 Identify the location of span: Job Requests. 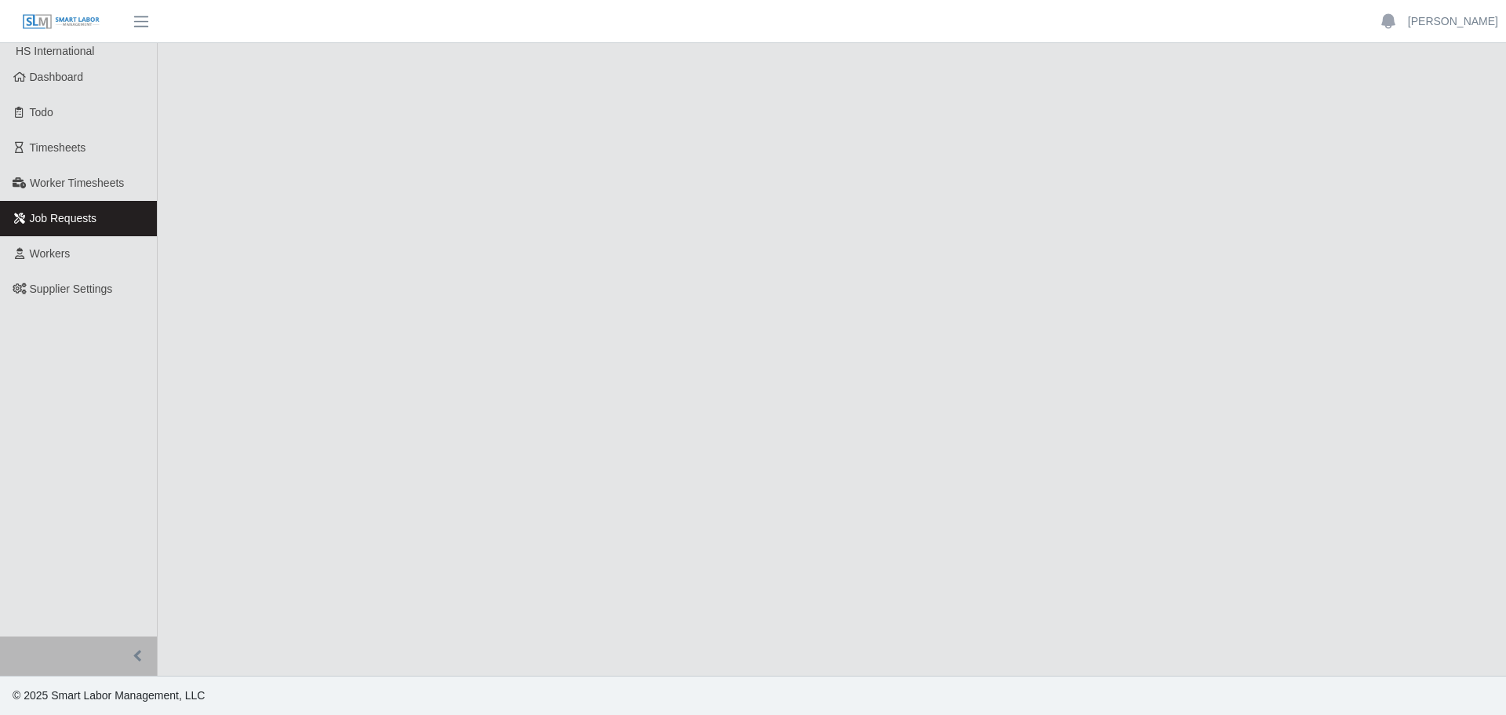
(64, 218).